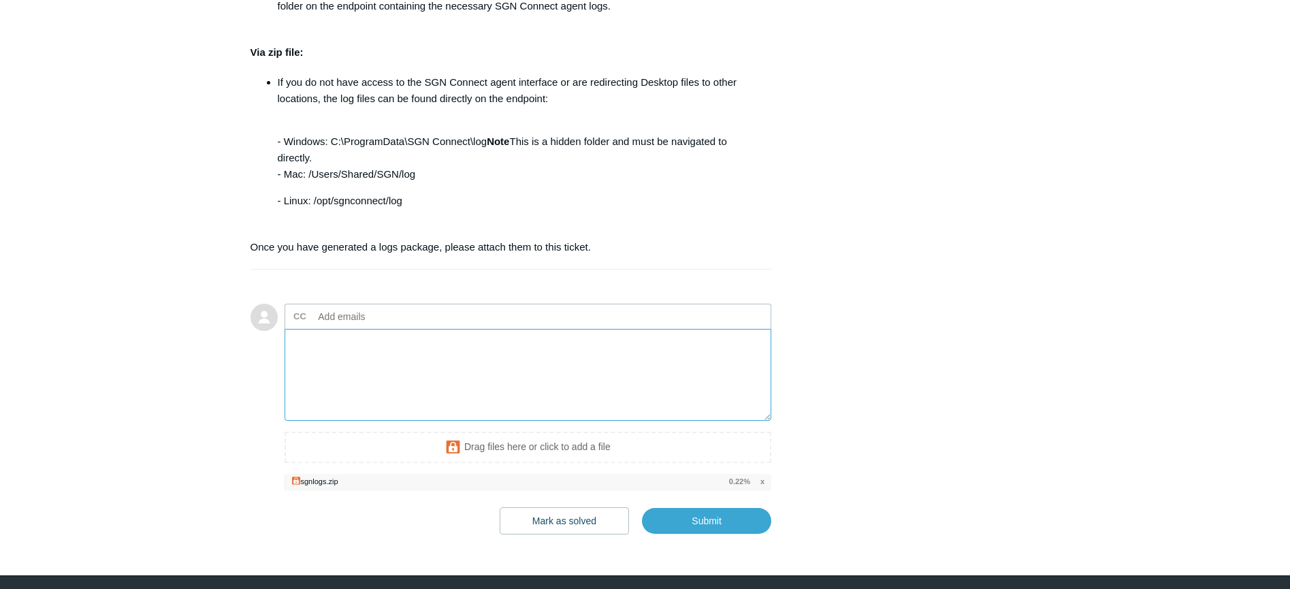  I want to click on label: CC, so click(300, 317).